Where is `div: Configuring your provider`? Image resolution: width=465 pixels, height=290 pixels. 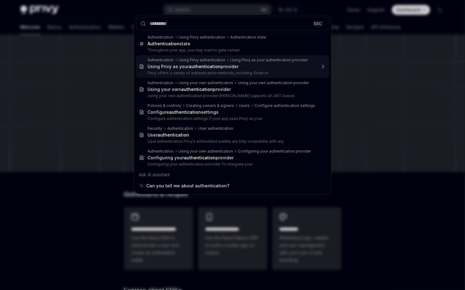 div: Configuring your provider is located at coordinates (191, 158).